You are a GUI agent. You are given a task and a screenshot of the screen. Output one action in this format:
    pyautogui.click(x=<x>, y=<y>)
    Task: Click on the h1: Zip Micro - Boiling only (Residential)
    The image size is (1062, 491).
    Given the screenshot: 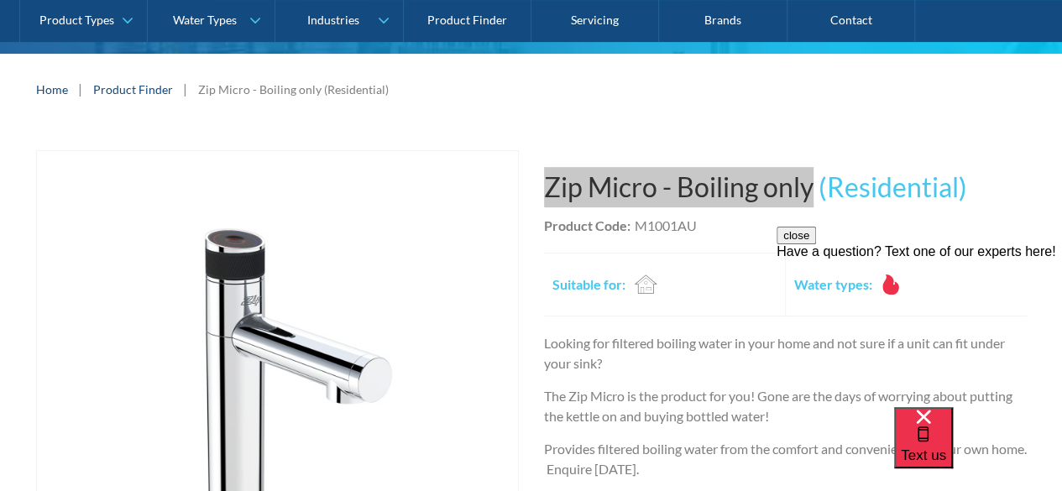 What is the action you would take?
    pyautogui.click(x=785, y=187)
    